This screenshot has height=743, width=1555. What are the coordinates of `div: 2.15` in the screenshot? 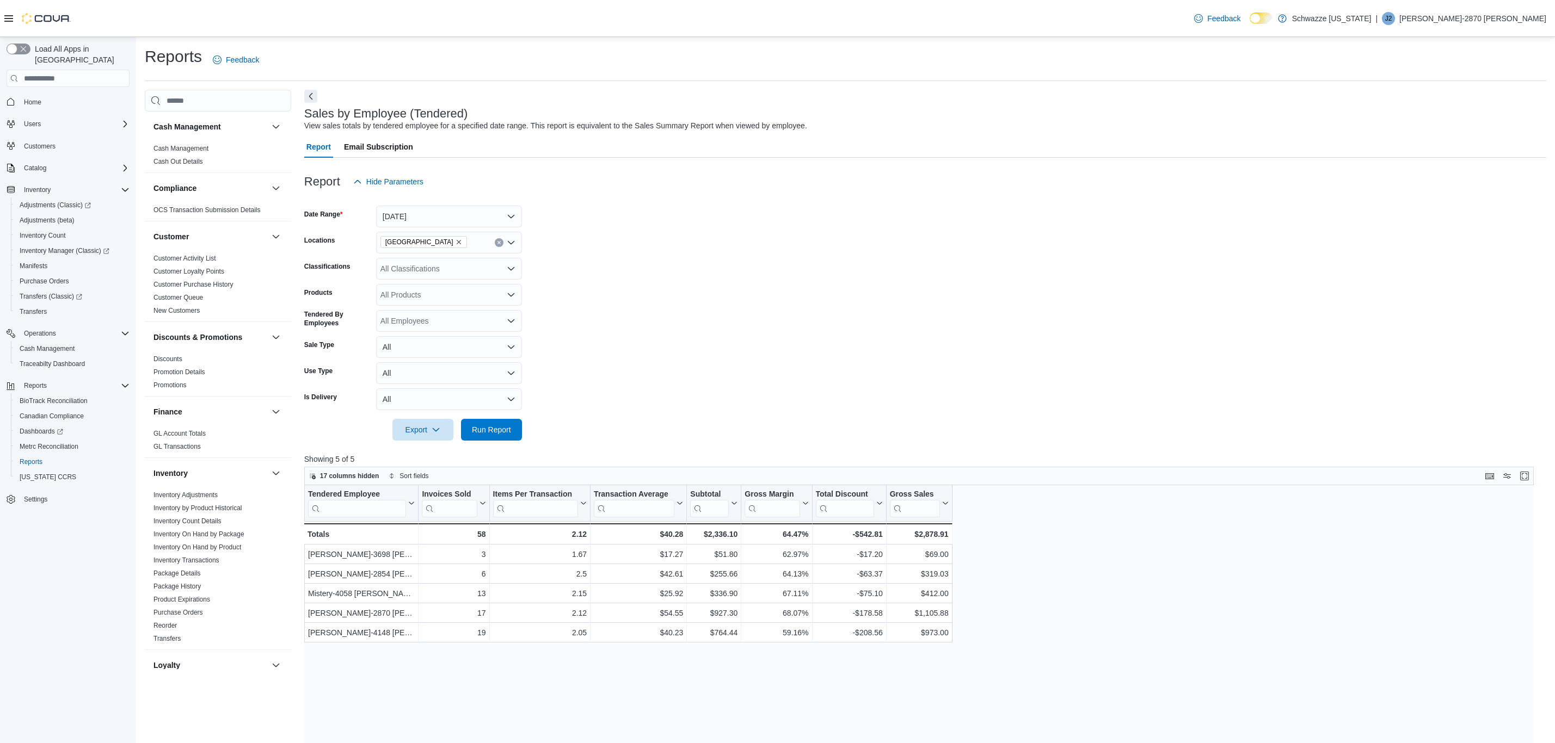 It's located at (539, 594).